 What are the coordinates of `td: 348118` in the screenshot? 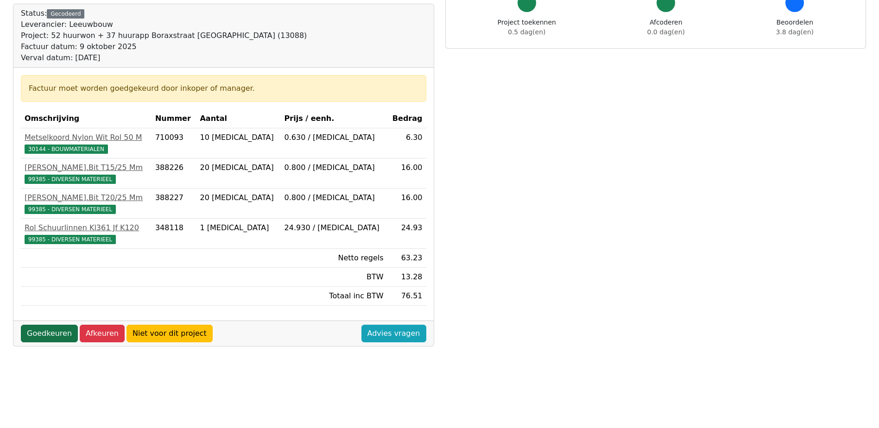 It's located at (174, 234).